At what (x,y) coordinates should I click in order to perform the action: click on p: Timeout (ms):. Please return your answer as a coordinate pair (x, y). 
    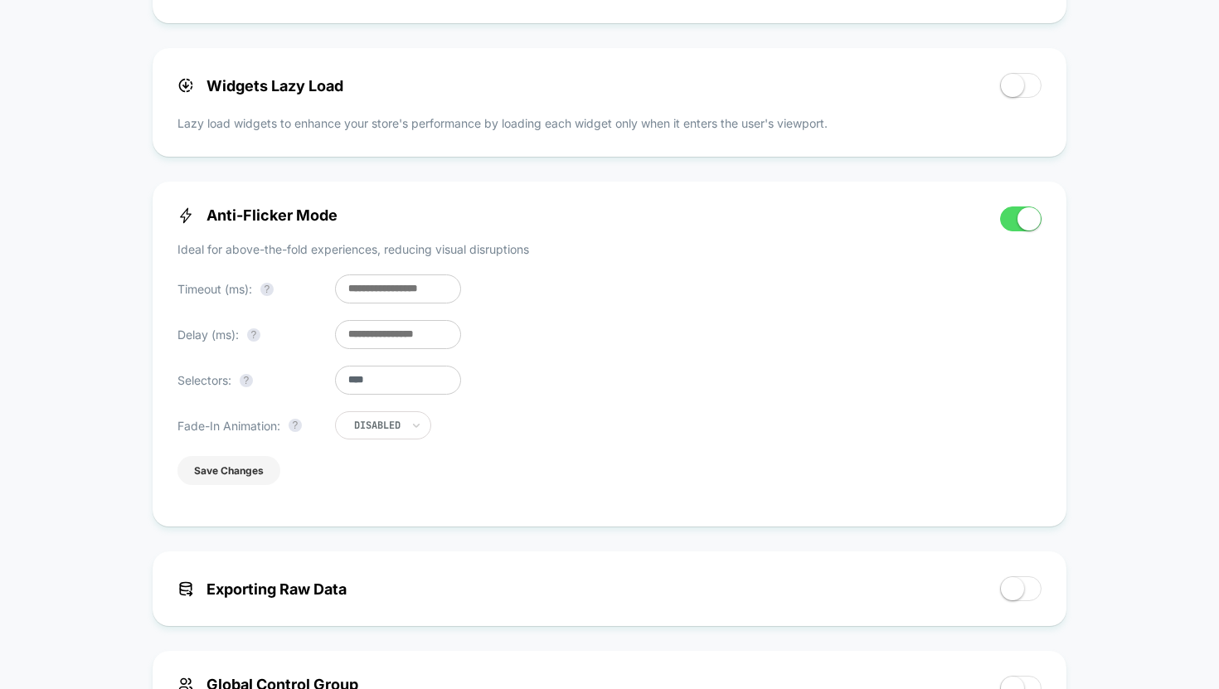
    Looking at the image, I should click on (252, 289).